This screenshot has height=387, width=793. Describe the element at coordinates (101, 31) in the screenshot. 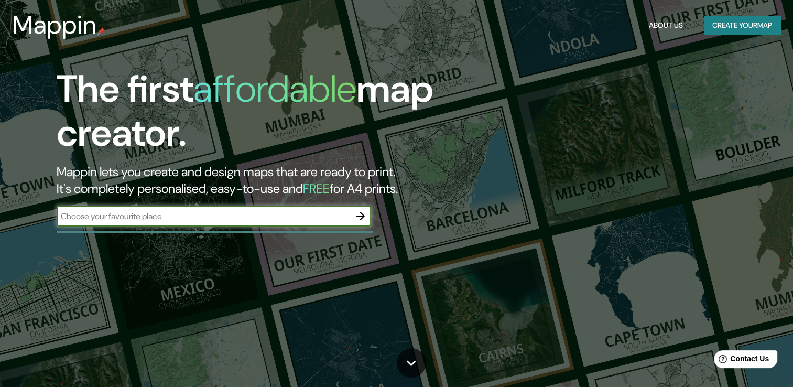

I see `img: mappin-pin` at that location.